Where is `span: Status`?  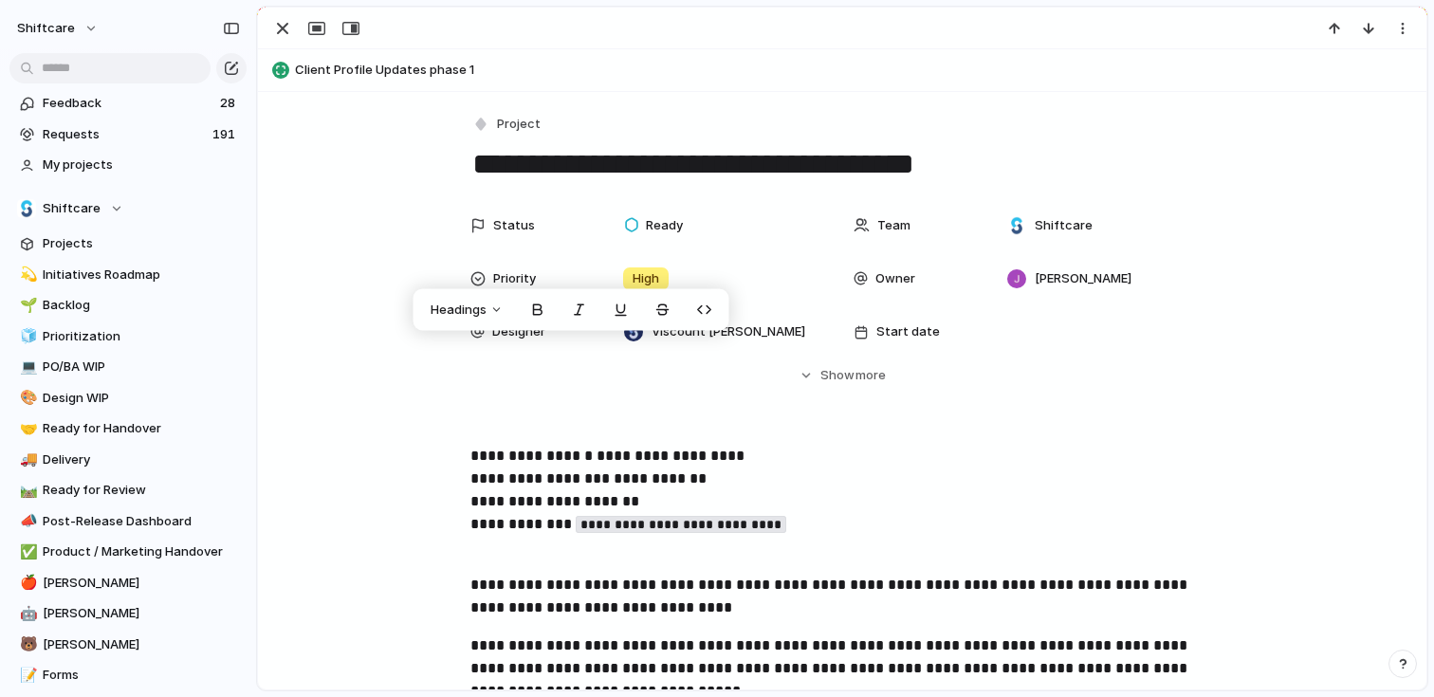
span: Status is located at coordinates (514, 226).